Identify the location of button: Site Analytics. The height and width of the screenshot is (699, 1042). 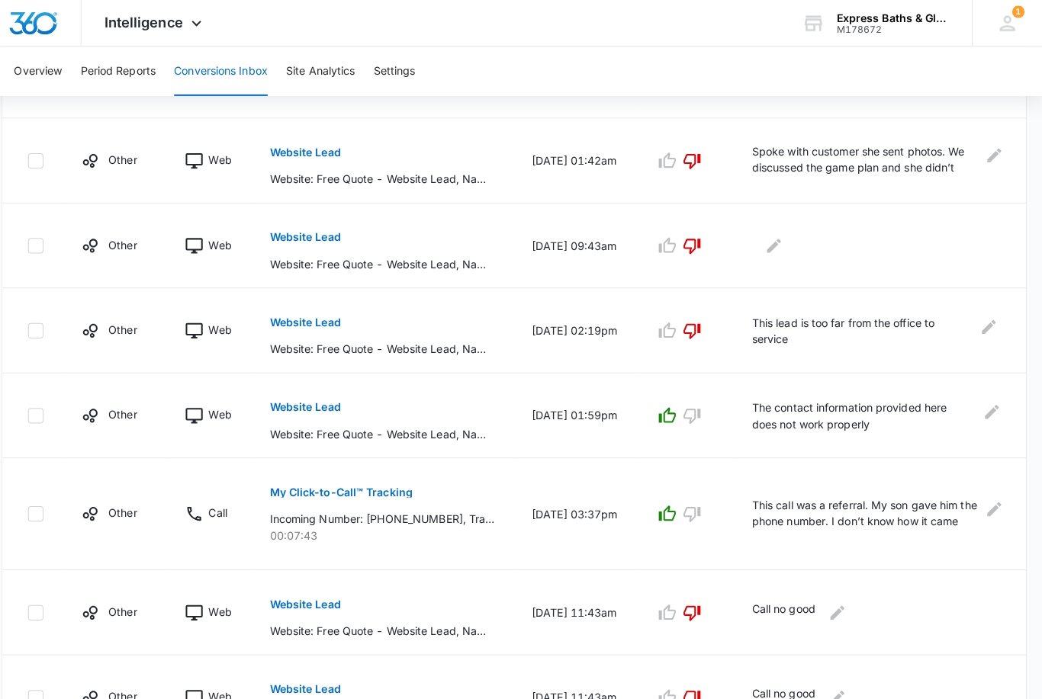
(329, 70).